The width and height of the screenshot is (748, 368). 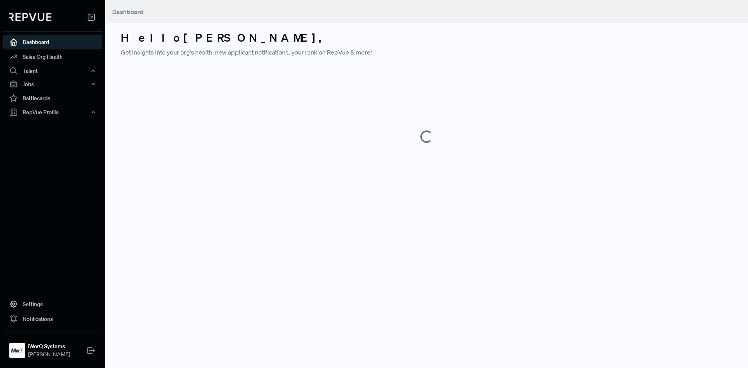 I want to click on a: Dashboard, so click(x=53, y=42).